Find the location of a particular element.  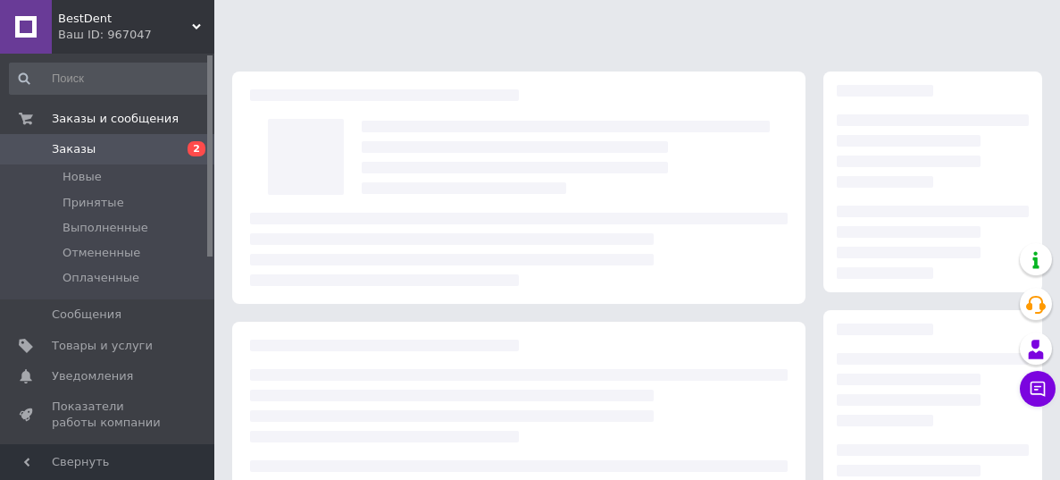

button: Чат с покупателем is located at coordinates (1038, 388).